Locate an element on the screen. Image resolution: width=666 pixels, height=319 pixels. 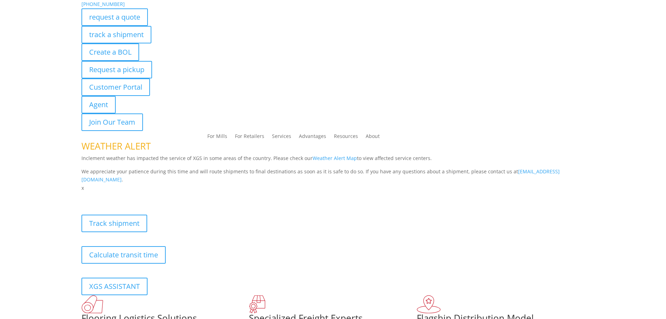
a: Calculate transit time is located at coordinates (123, 255).